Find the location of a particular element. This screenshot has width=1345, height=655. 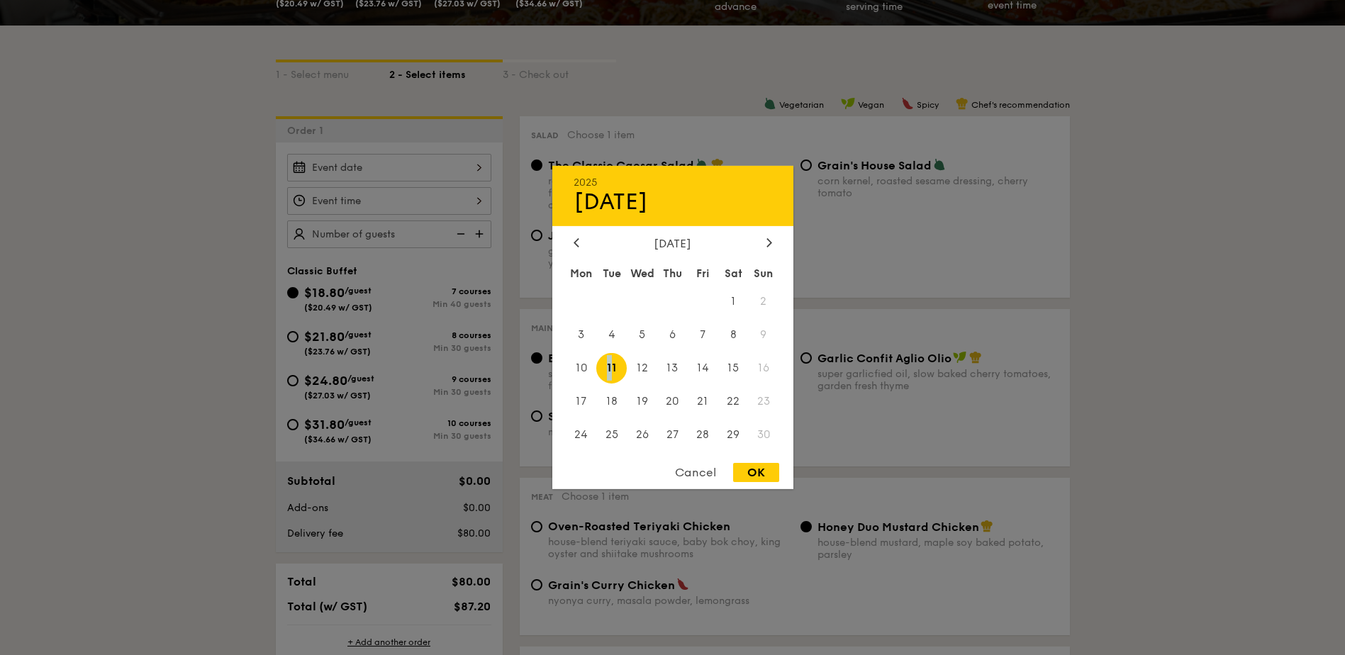

span: 26 is located at coordinates (642, 434).